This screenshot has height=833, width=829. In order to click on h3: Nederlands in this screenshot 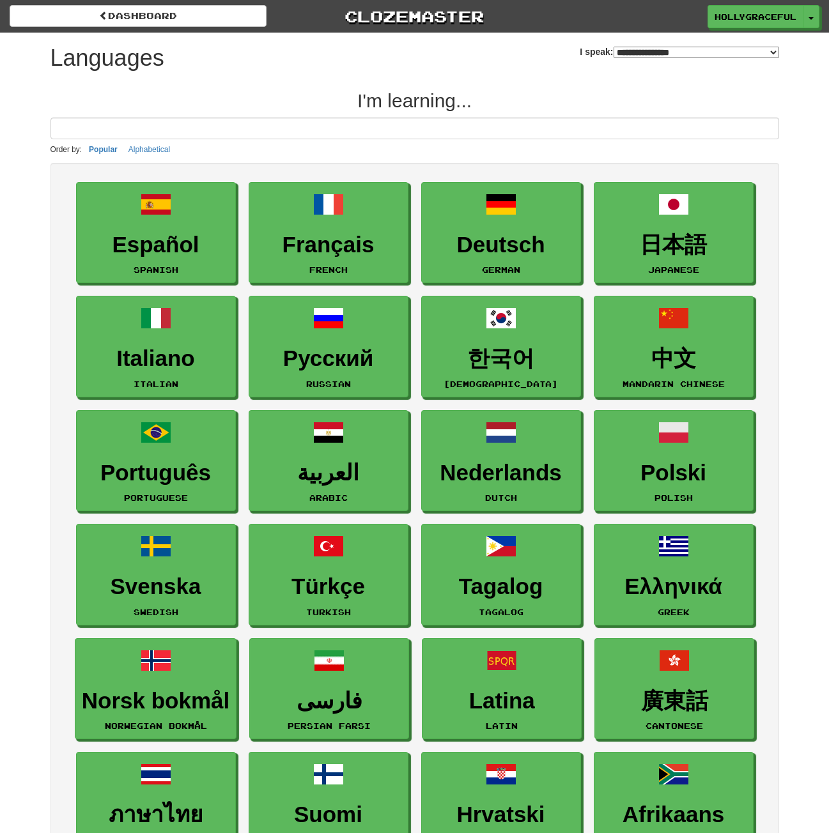, I will do `click(501, 473)`.